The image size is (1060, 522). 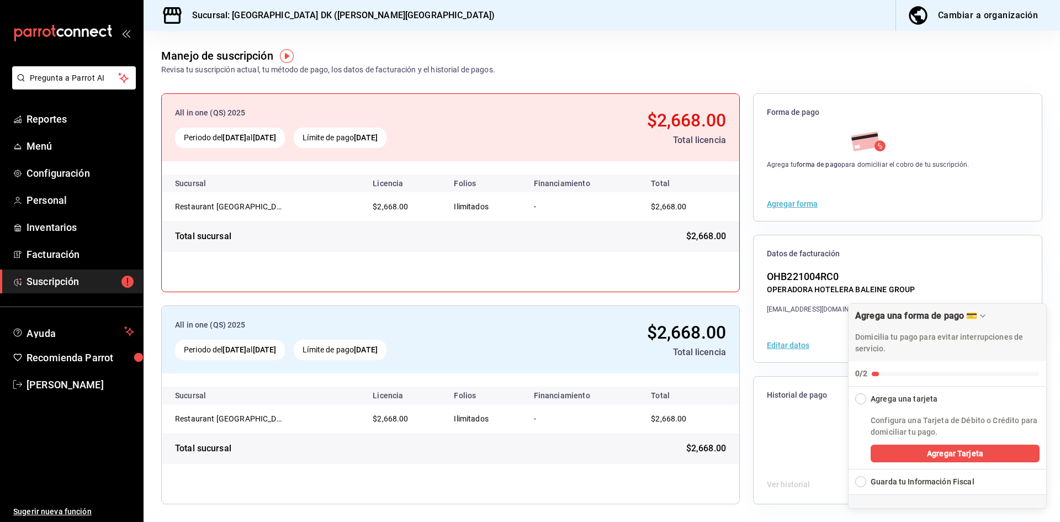 I want to click on span: Datos de facturación, so click(x=898, y=254).